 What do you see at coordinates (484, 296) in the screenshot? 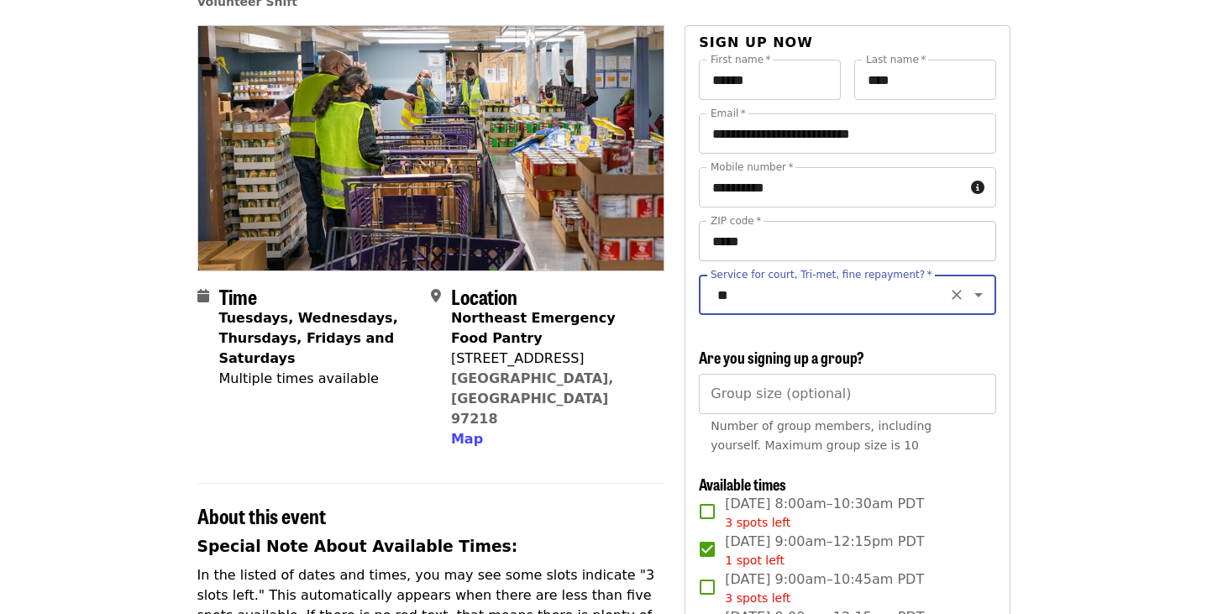
I see `span: Location` at bounding box center [484, 296].